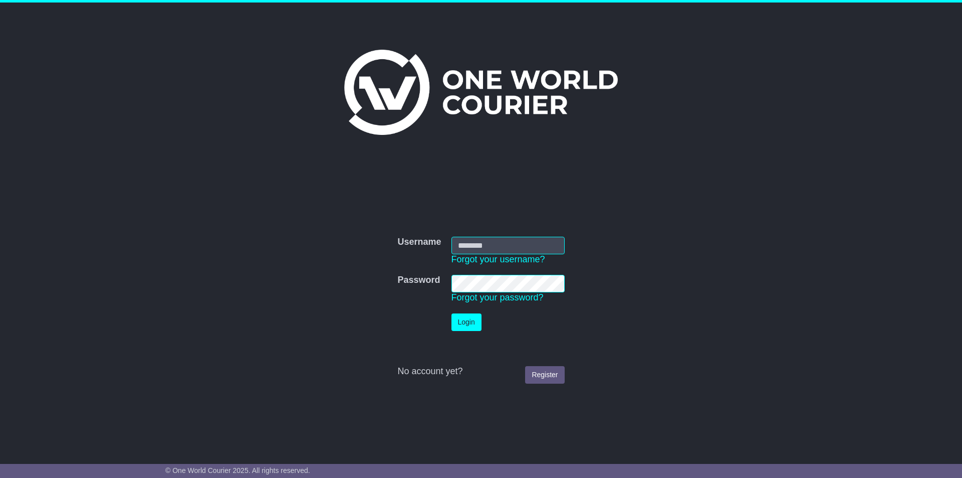  I want to click on label: Username, so click(419, 242).